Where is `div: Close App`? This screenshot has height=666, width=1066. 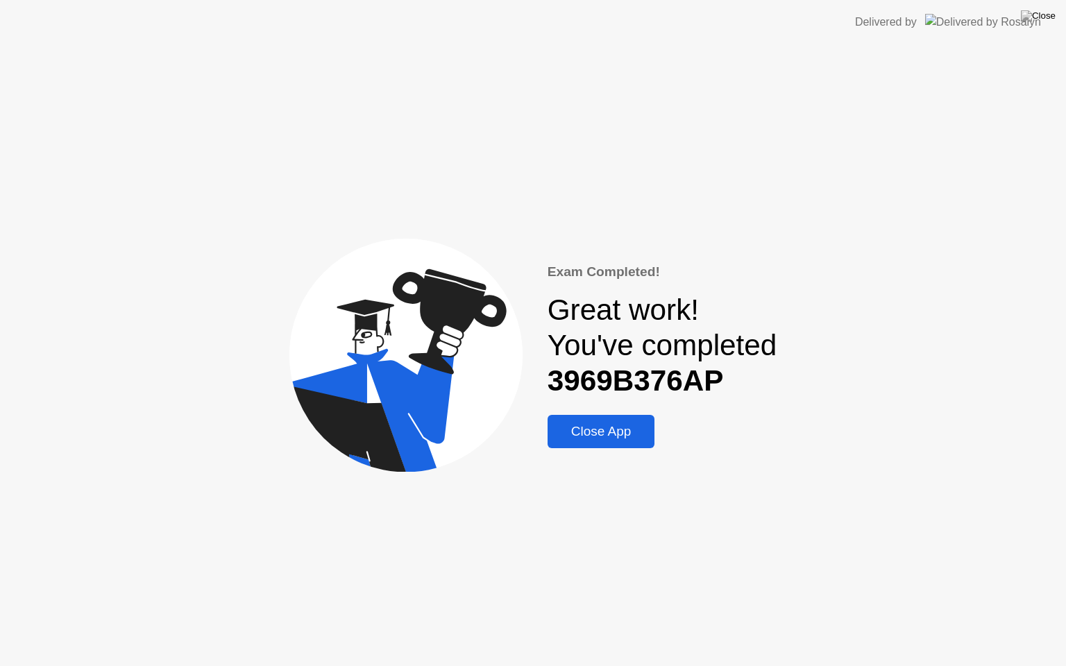
div: Close App is located at coordinates (601, 432).